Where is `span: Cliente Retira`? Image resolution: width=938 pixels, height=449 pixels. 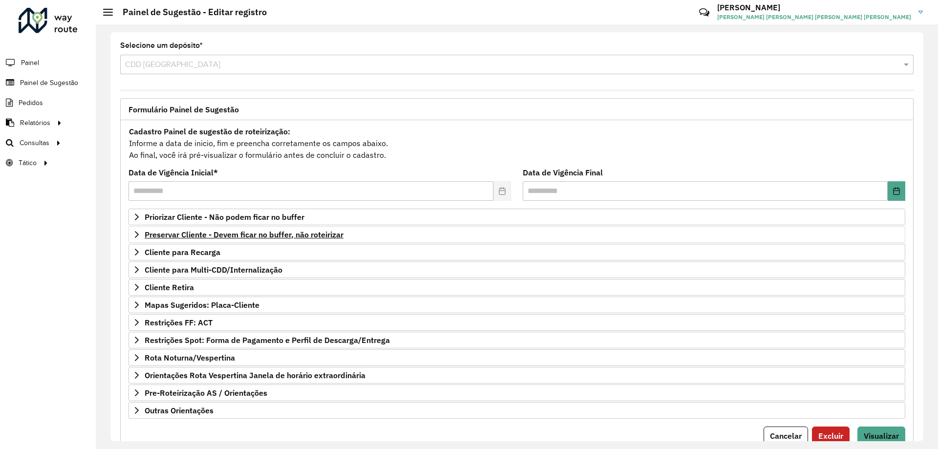 span: Cliente Retira is located at coordinates (169, 287).